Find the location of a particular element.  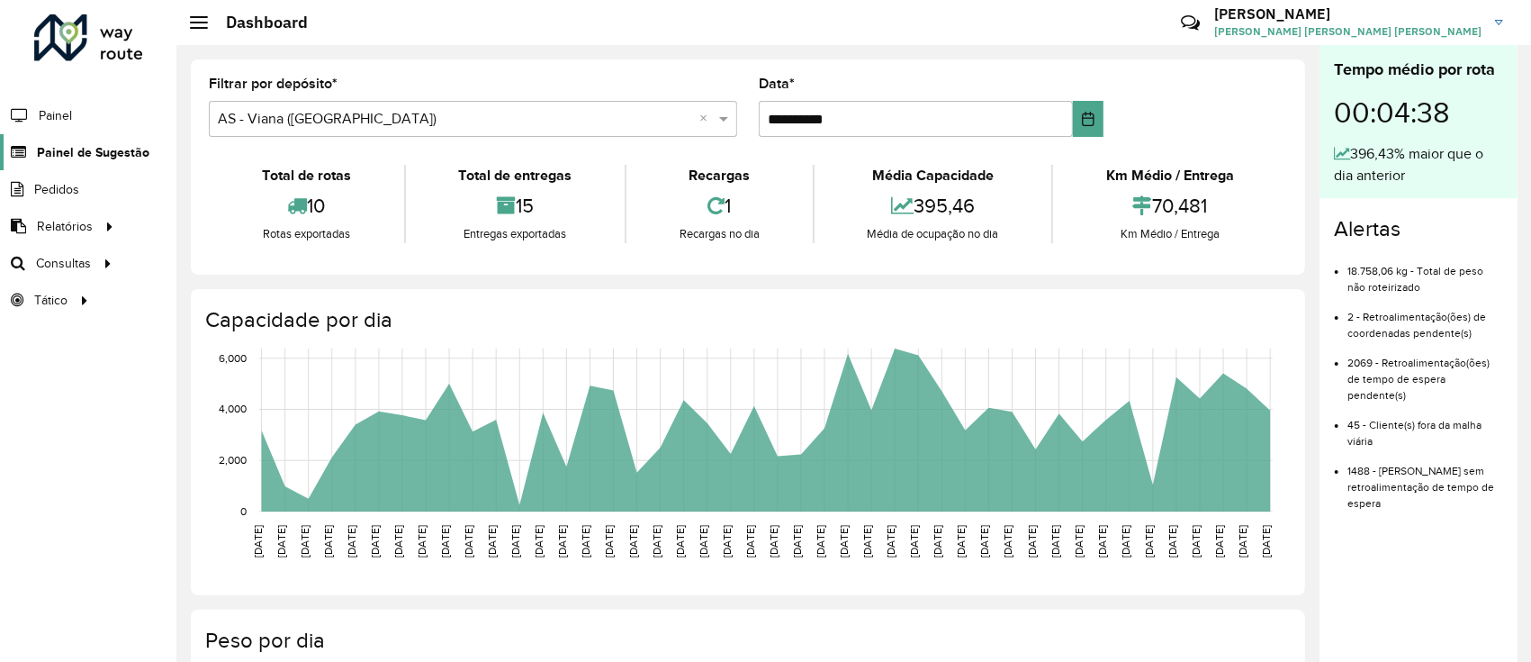

div: 15 is located at coordinates (516, 205).